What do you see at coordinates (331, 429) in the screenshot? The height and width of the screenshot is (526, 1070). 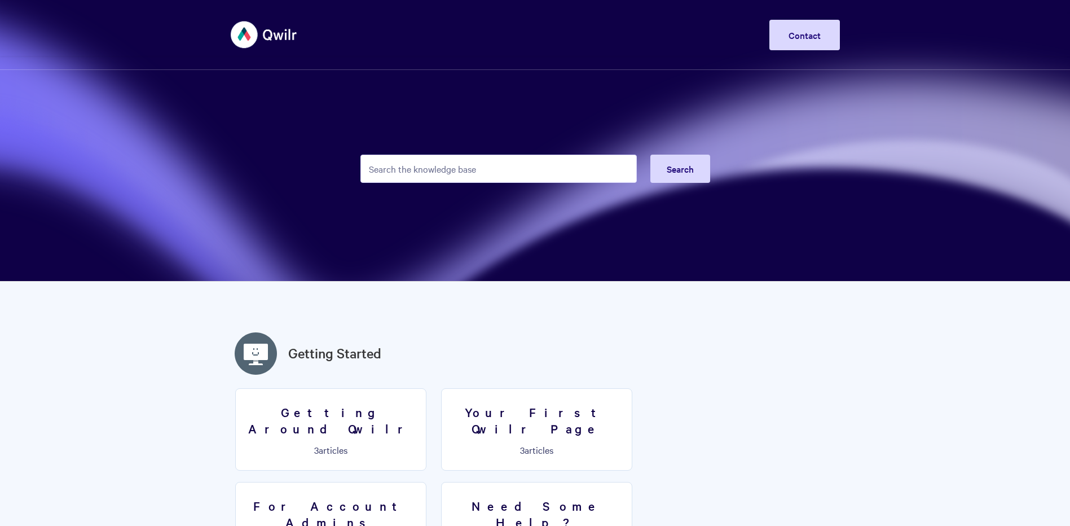 I see `a: Getting Around Qwilr 3articles` at bounding box center [331, 429].